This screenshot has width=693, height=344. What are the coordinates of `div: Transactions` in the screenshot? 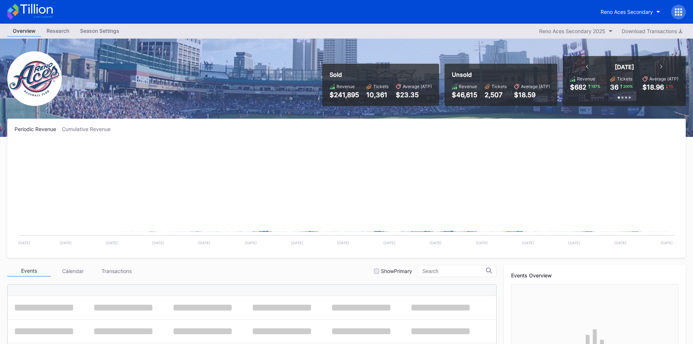 It's located at (116, 271).